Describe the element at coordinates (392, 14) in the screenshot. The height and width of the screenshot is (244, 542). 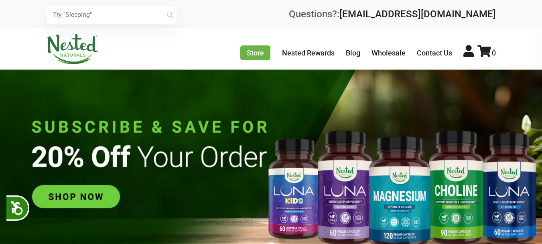
I see `div: Questions?:` at that location.